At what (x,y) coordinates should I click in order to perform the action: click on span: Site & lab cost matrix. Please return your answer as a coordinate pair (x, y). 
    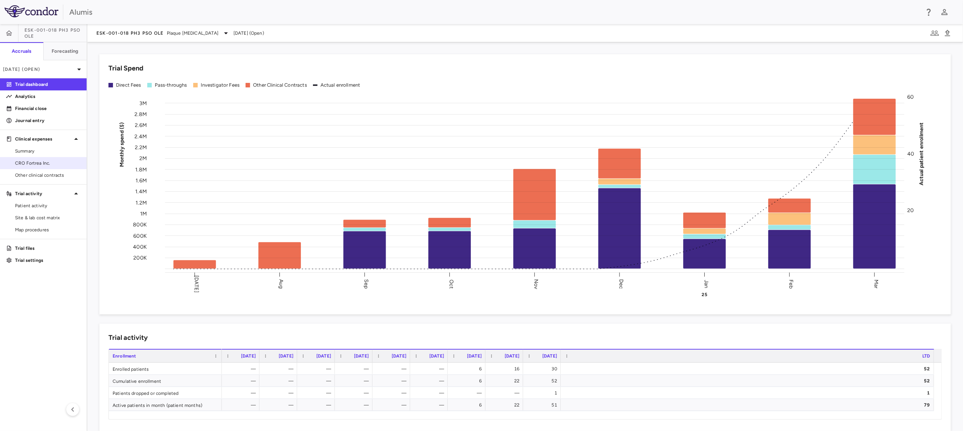
    Looking at the image, I should click on (48, 218).